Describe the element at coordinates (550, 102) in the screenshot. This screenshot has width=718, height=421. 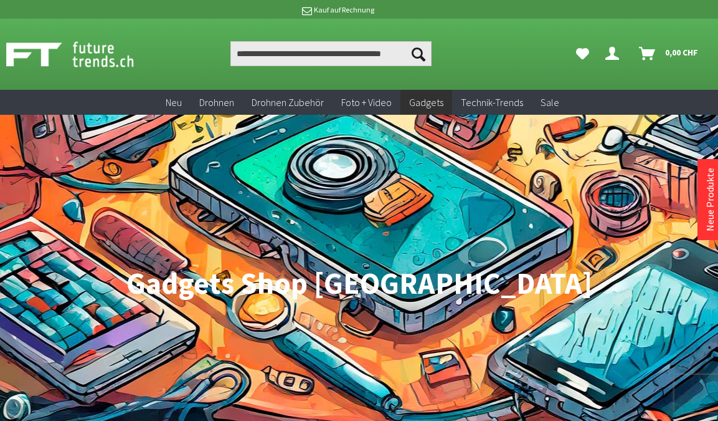
I see `span: Sale` at that location.